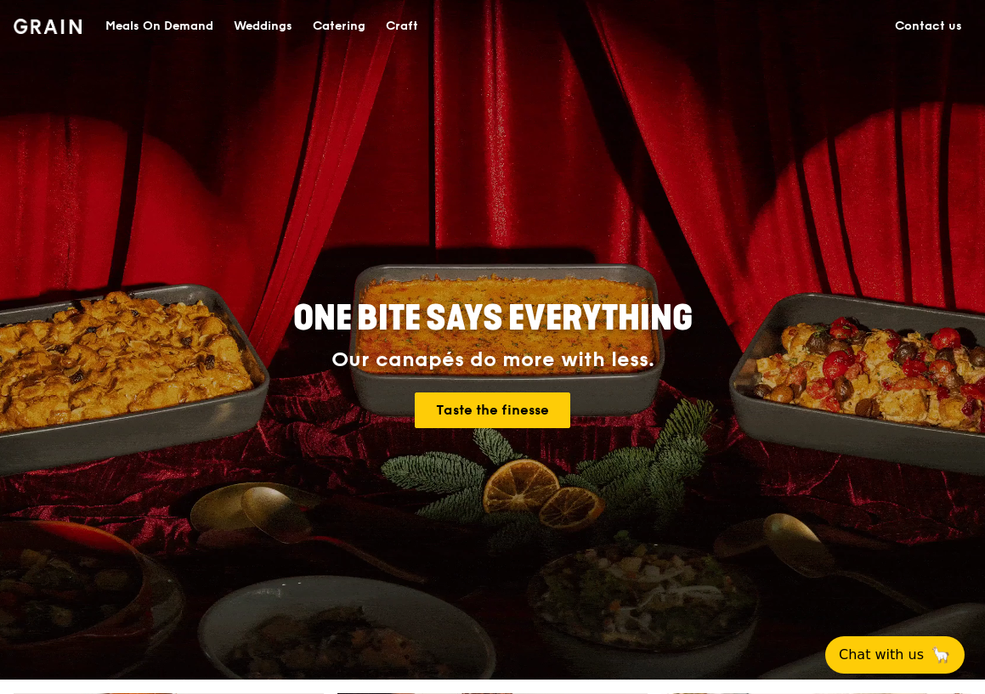 The width and height of the screenshot is (985, 694). Describe the element at coordinates (493, 360) in the screenshot. I see `div: Our canapés do more with less.` at that location.